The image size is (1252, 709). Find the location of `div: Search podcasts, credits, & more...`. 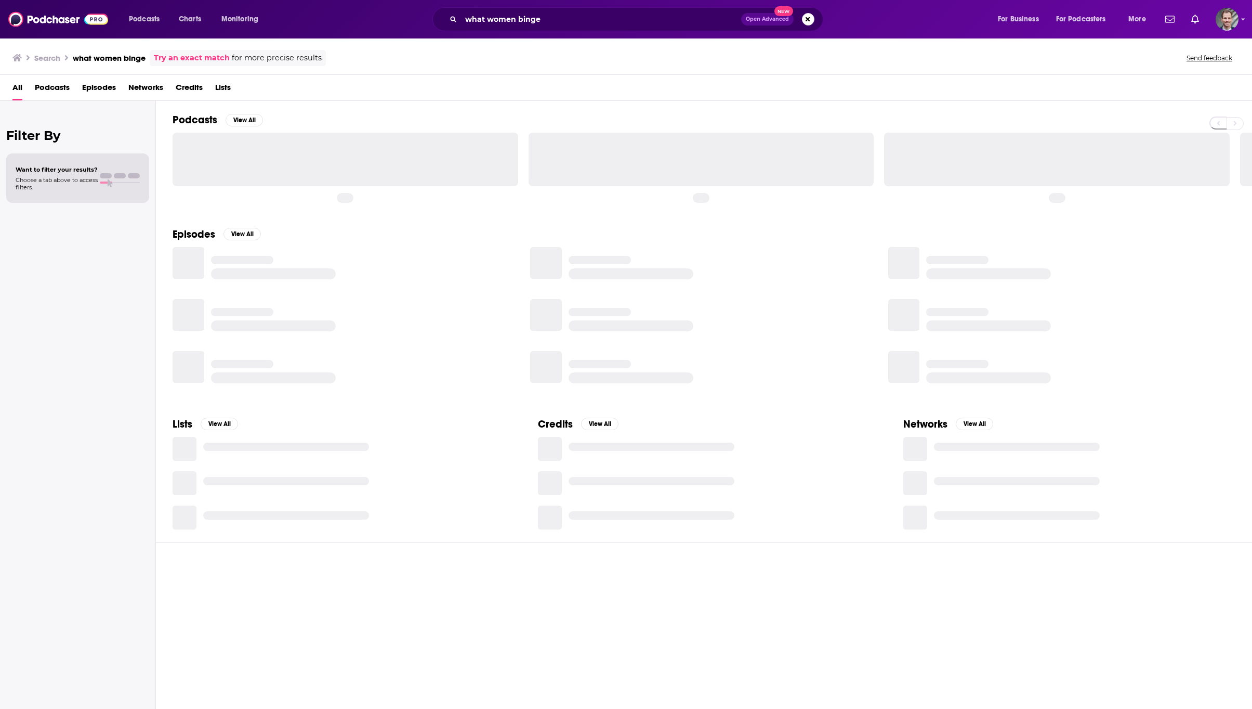

div: Search podcasts, credits, & more... is located at coordinates (638, 19).